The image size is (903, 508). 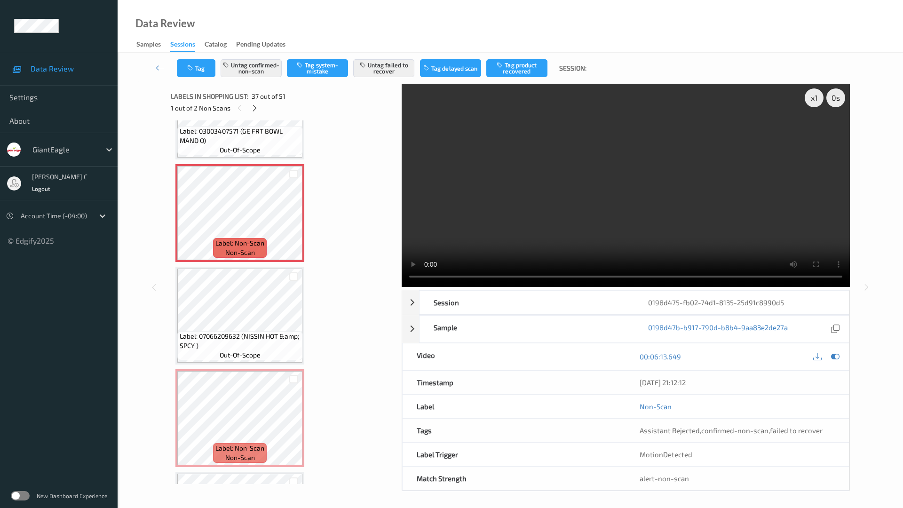 I want to click on div: Label, so click(x=514, y=406).